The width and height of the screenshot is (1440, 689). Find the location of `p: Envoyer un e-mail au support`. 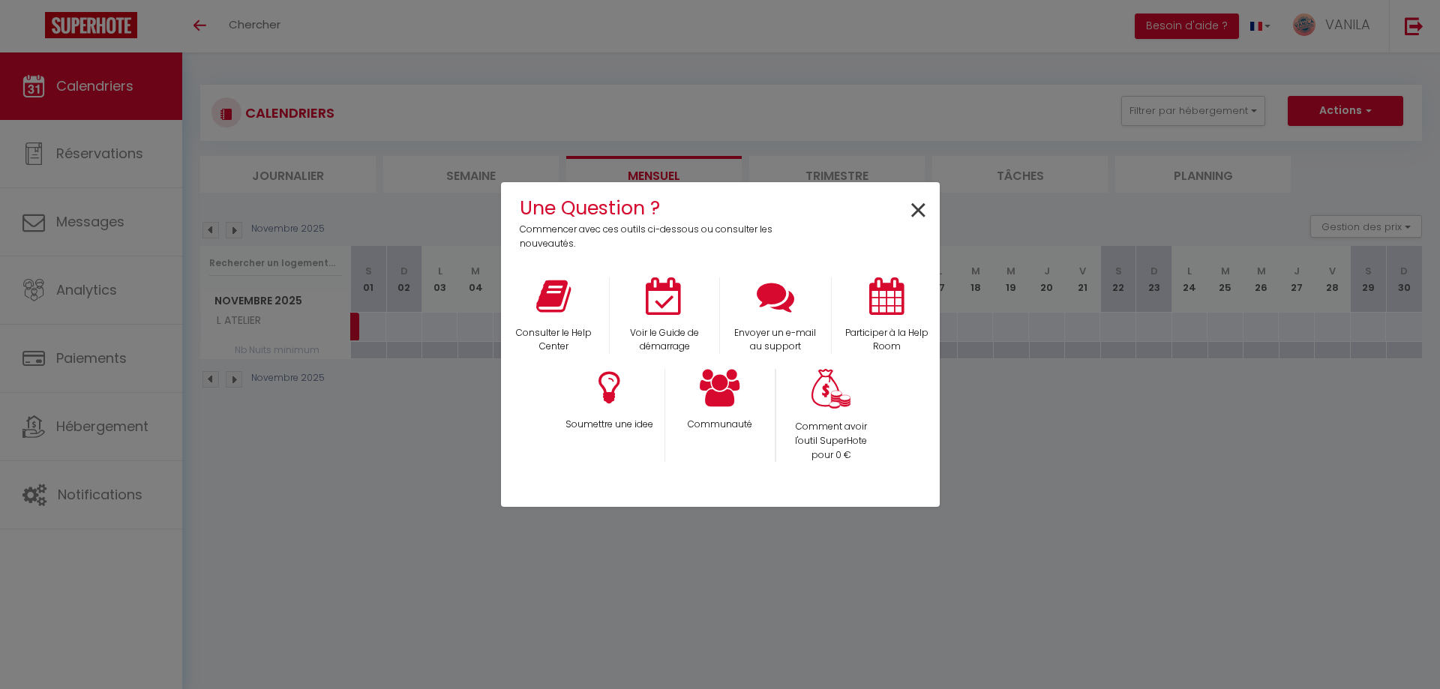

p: Envoyer un e-mail au support is located at coordinates (776, 341).